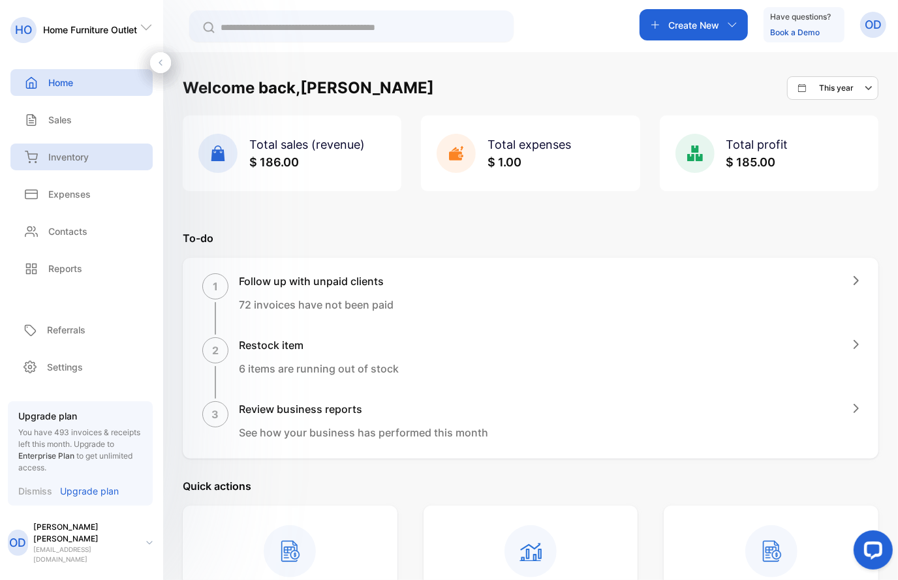 This screenshot has width=898, height=580. I want to click on p: Referrals, so click(66, 330).